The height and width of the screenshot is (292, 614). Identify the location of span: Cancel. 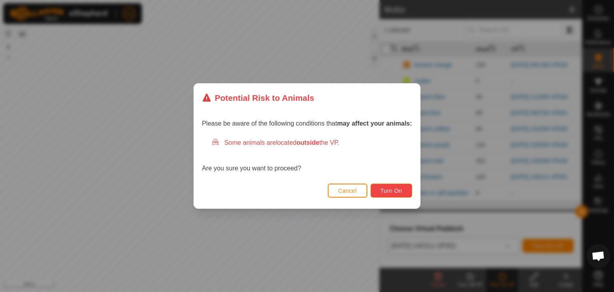
(348, 191).